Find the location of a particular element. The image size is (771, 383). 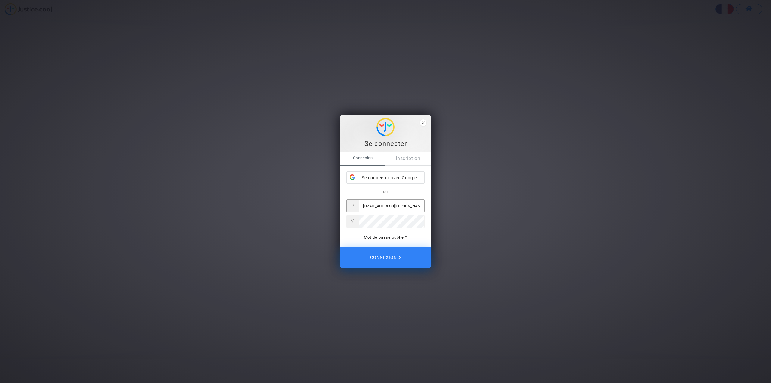

a: Mot de passe oublié ? is located at coordinates (386, 237).